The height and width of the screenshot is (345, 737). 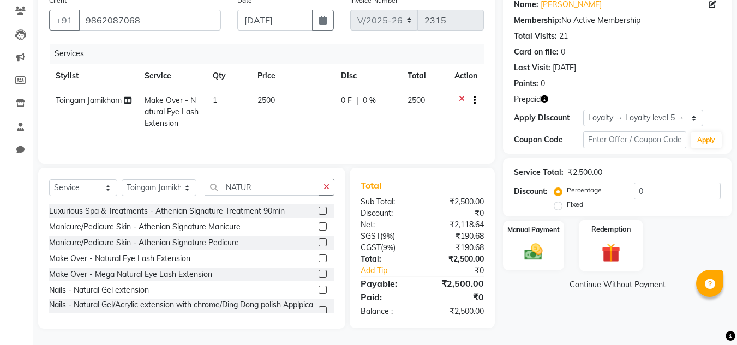 What do you see at coordinates (611, 252) in the screenshot?
I see `img: _gift.svg` at bounding box center [611, 252].